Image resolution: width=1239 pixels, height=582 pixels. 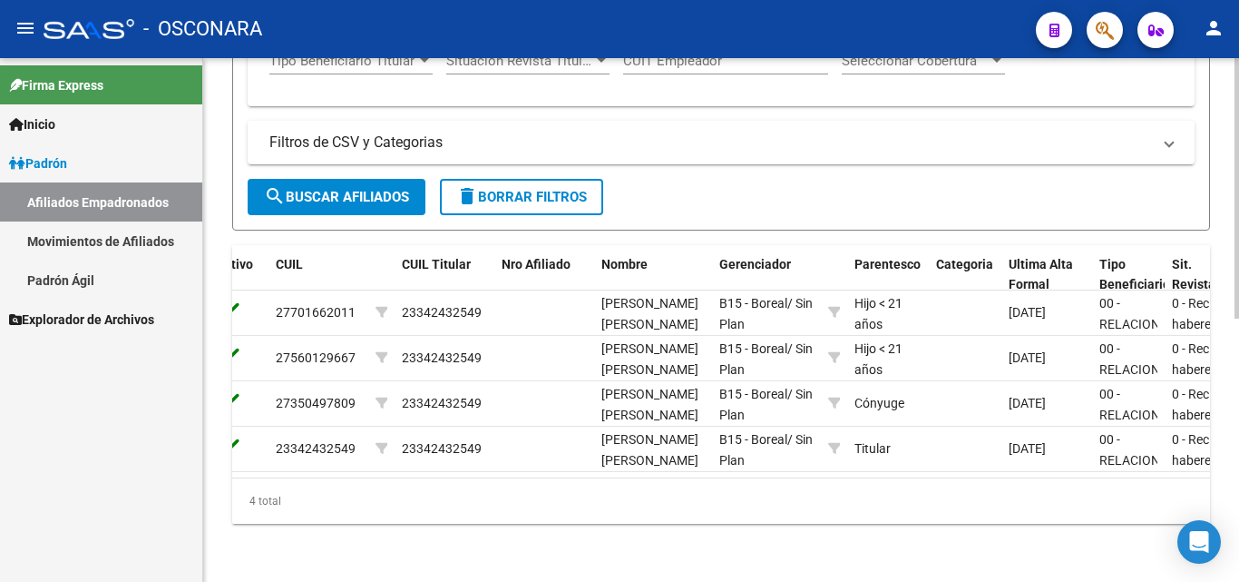 What do you see at coordinates (522, 197) in the screenshot?
I see `span: Borrar Filtros` at bounding box center [522, 197].